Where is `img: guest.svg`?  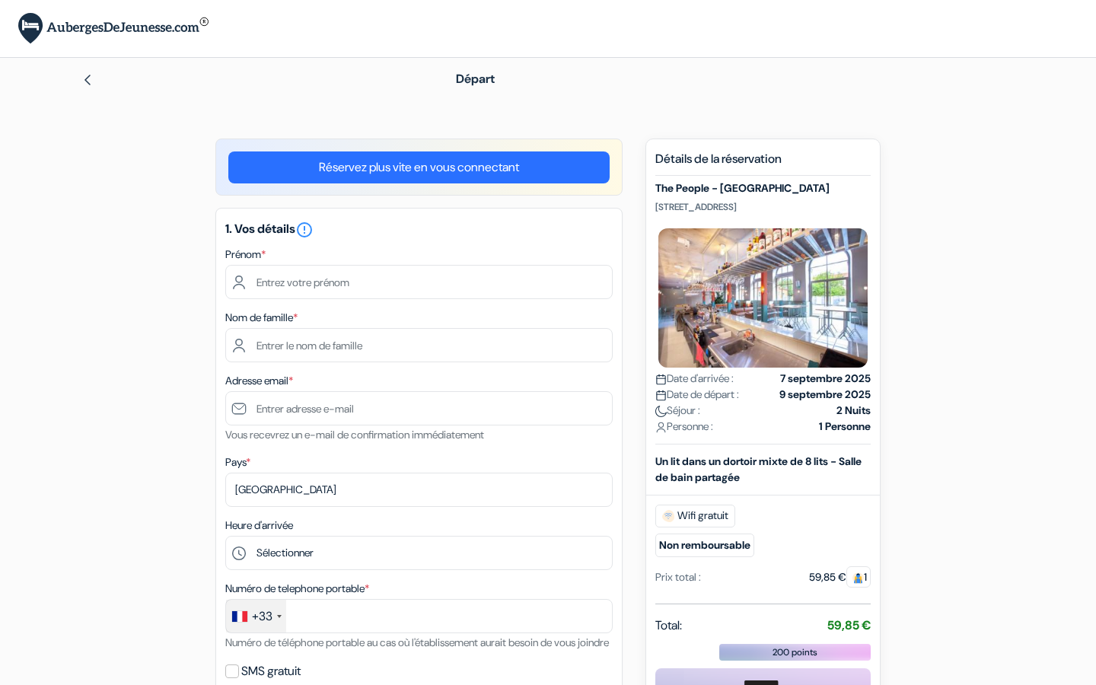
img: guest.svg is located at coordinates (858, 578).